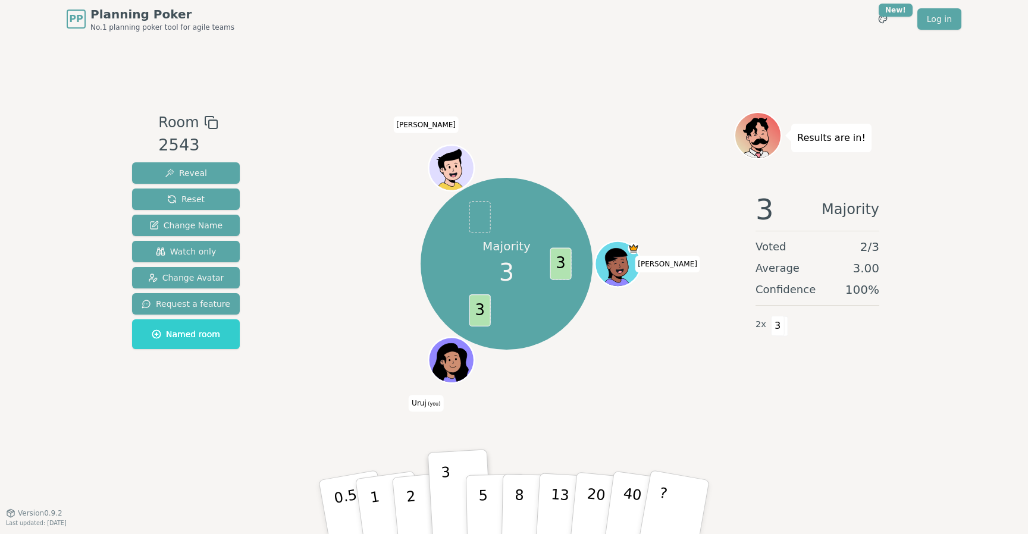  I want to click on button: Version0.9.2, so click(34, 514).